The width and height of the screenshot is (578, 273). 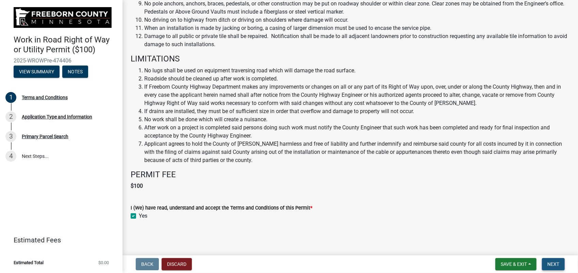 I want to click on div: 3, so click(x=11, y=137).